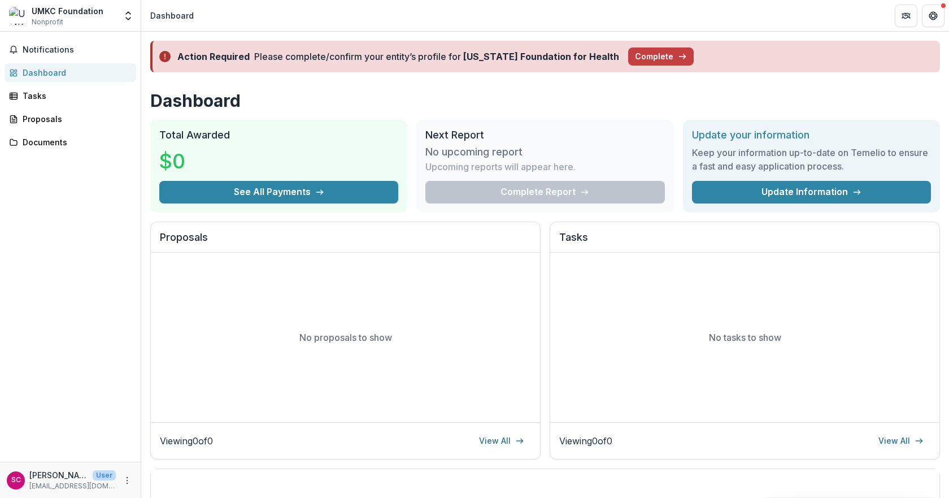 The image size is (949, 498). Describe the element at coordinates (75, 119) in the screenshot. I see `div: Proposals` at that location.